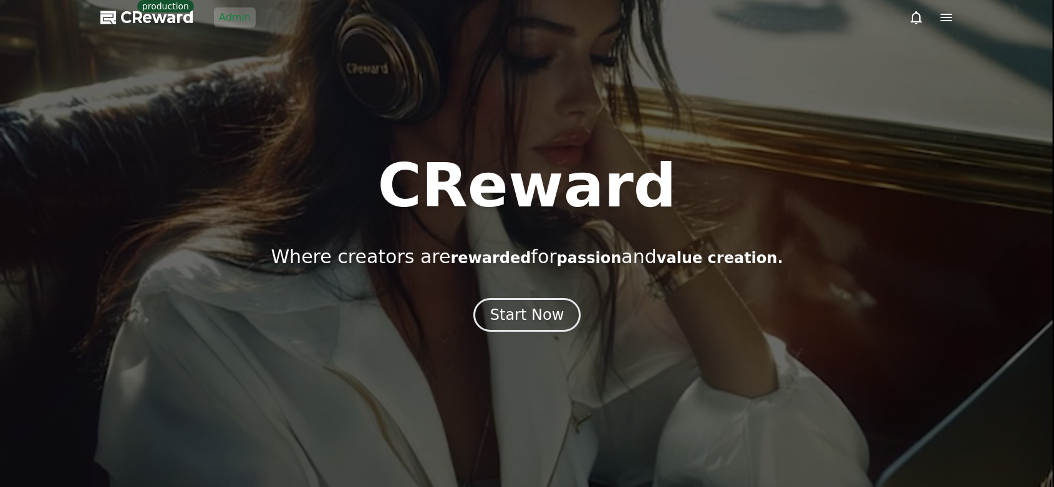 This screenshot has height=487, width=1054. What do you see at coordinates (527, 315) in the screenshot?
I see `div: Start Now` at bounding box center [527, 315].